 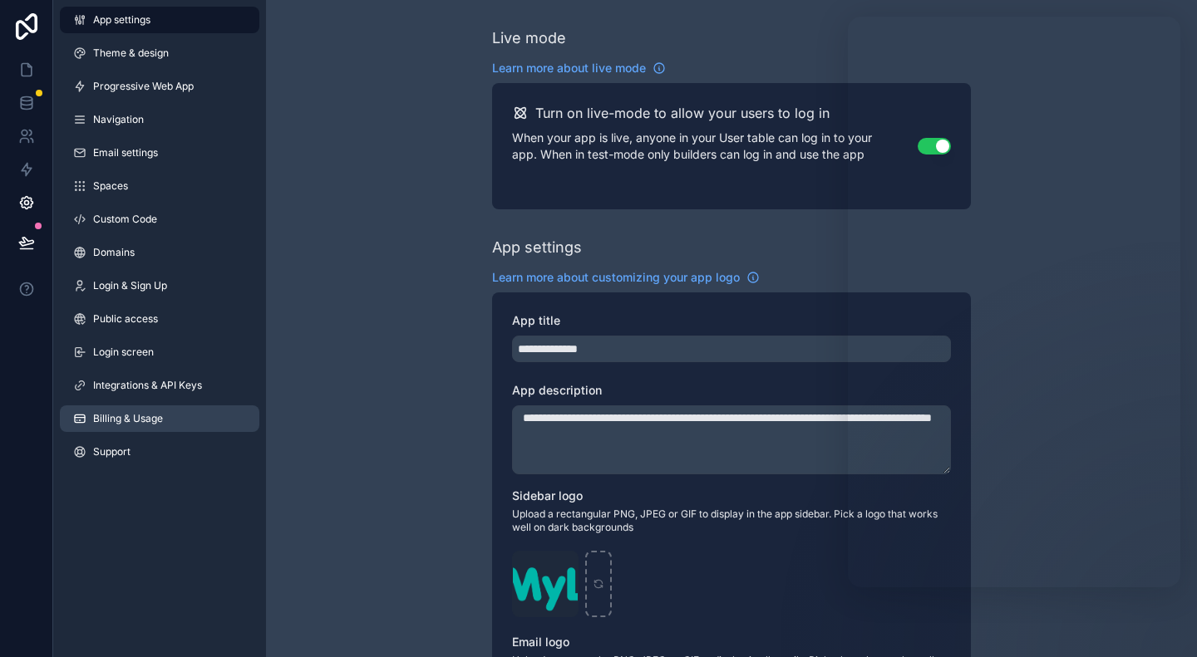 What do you see at coordinates (121, 20) in the screenshot?
I see `span: App settings` at bounding box center [121, 20].